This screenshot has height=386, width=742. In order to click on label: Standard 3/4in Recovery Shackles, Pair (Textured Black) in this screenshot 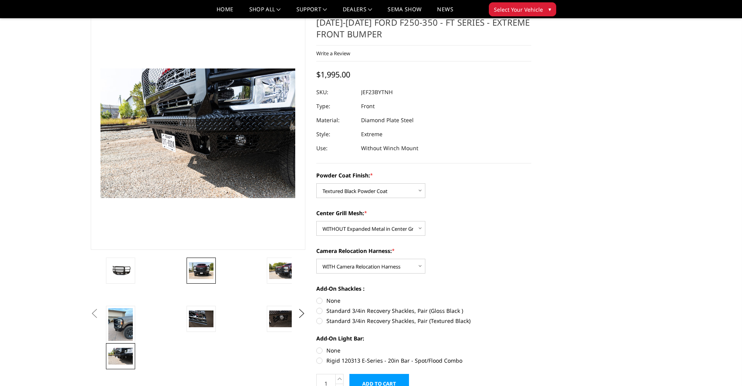, I will do `click(424, 321)`.